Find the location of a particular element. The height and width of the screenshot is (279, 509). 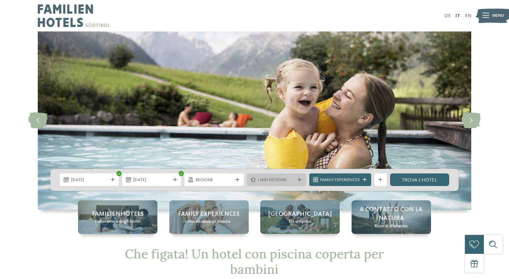

a: Cercate un hotel con piscina coperta per bambini in Alto Adige? A contatto con la natura Ricordi ... is located at coordinates (391, 217).